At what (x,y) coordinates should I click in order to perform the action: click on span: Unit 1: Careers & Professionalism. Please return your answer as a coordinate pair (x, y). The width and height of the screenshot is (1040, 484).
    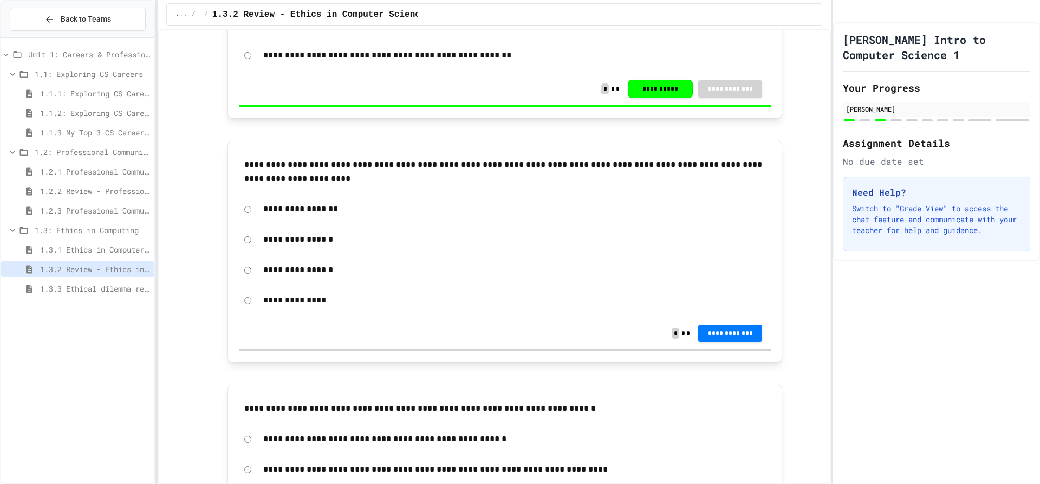
    Looking at the image, I should click on (89, 54).